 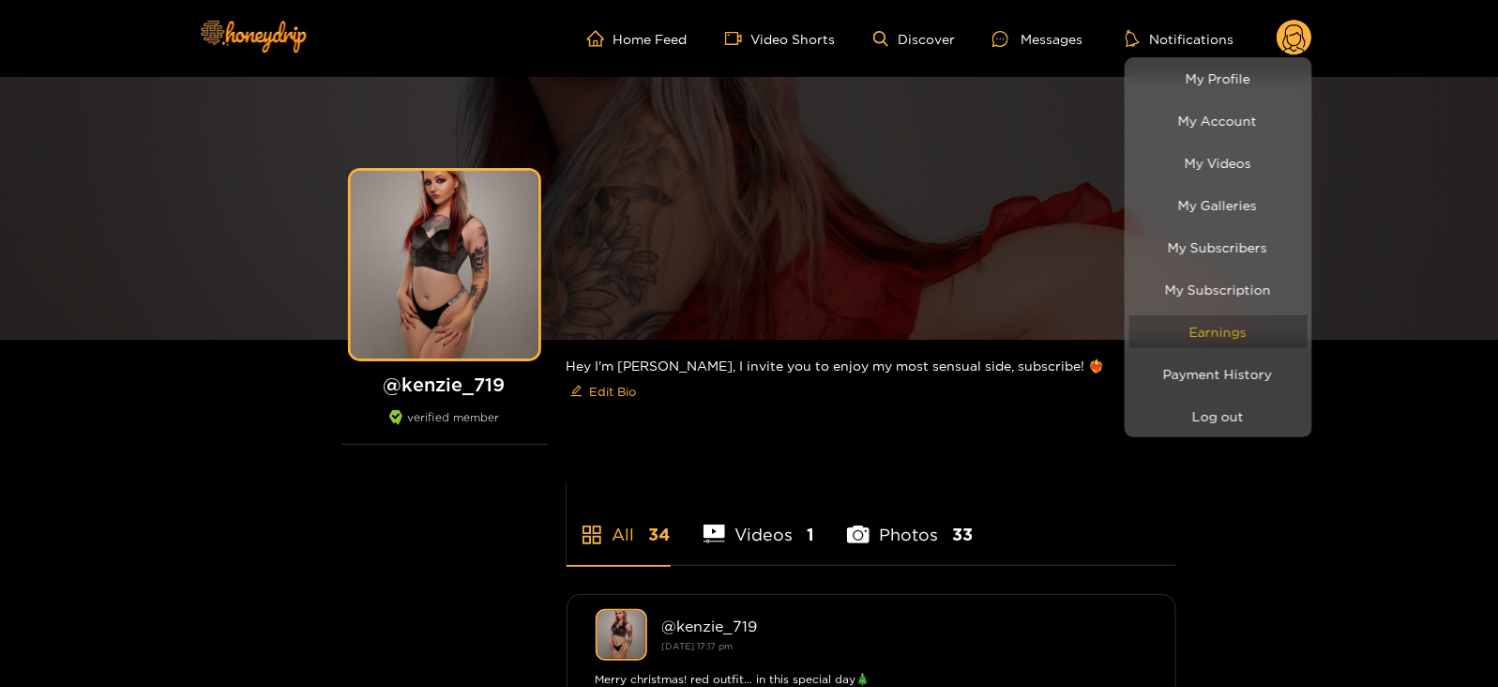 I want to click on a: My Account, so click(x=1218, y=120).